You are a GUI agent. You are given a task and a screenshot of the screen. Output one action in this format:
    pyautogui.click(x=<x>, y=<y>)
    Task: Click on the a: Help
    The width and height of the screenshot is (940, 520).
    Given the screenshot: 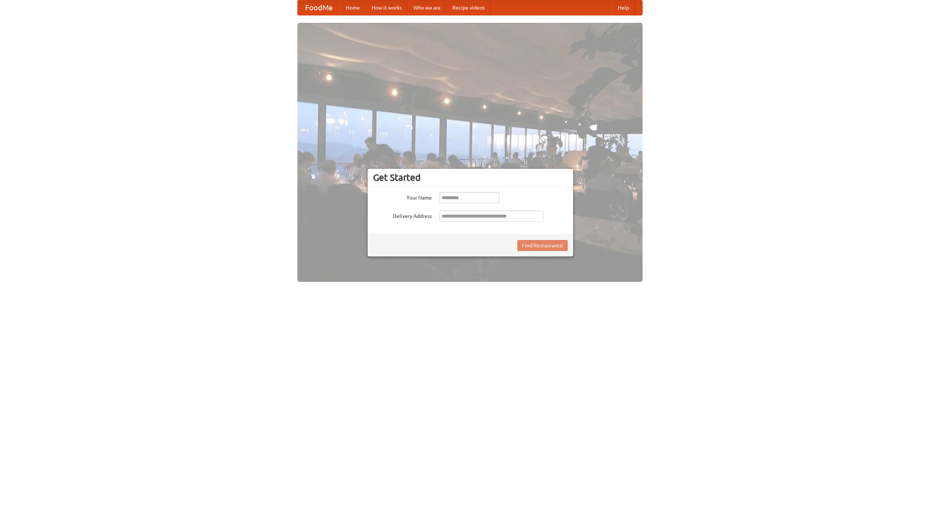 What is the action you would take?
    pyautogui.click(x=624, y=8)
    